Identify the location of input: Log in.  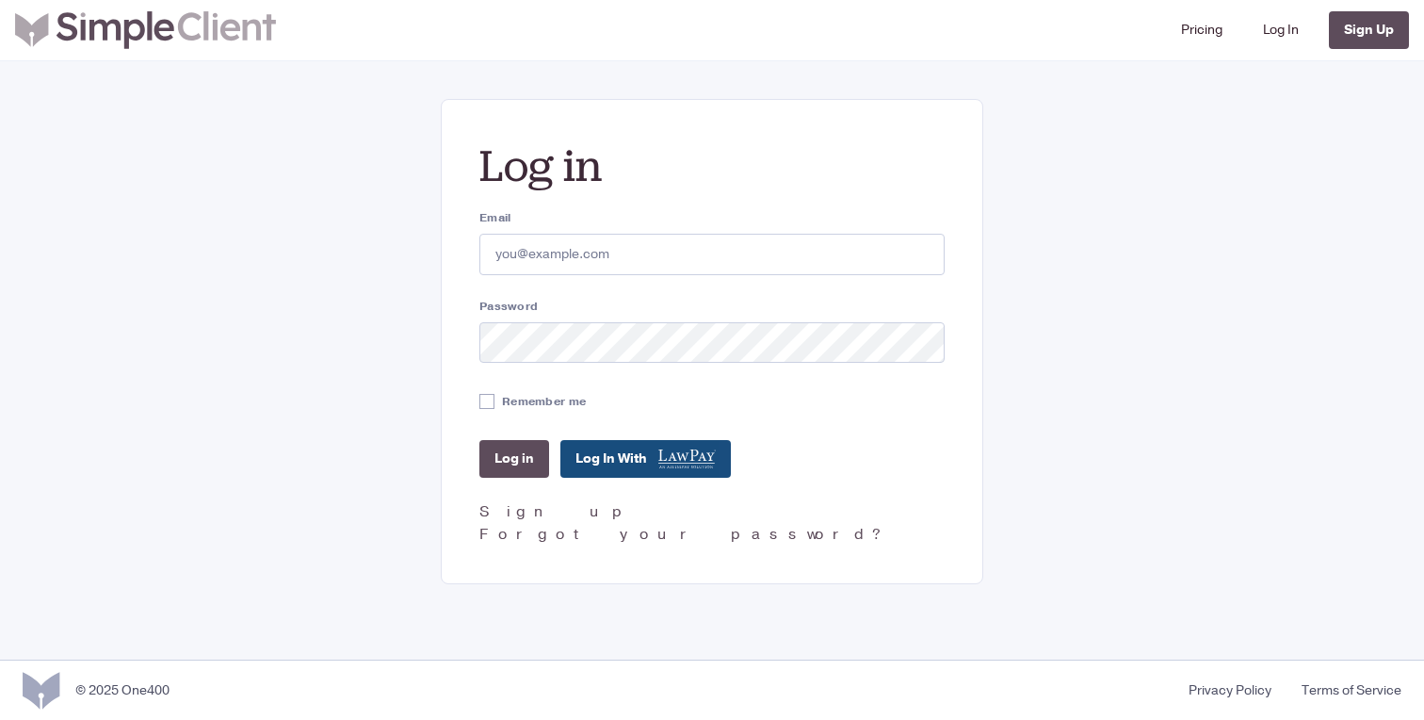
(514, 459).